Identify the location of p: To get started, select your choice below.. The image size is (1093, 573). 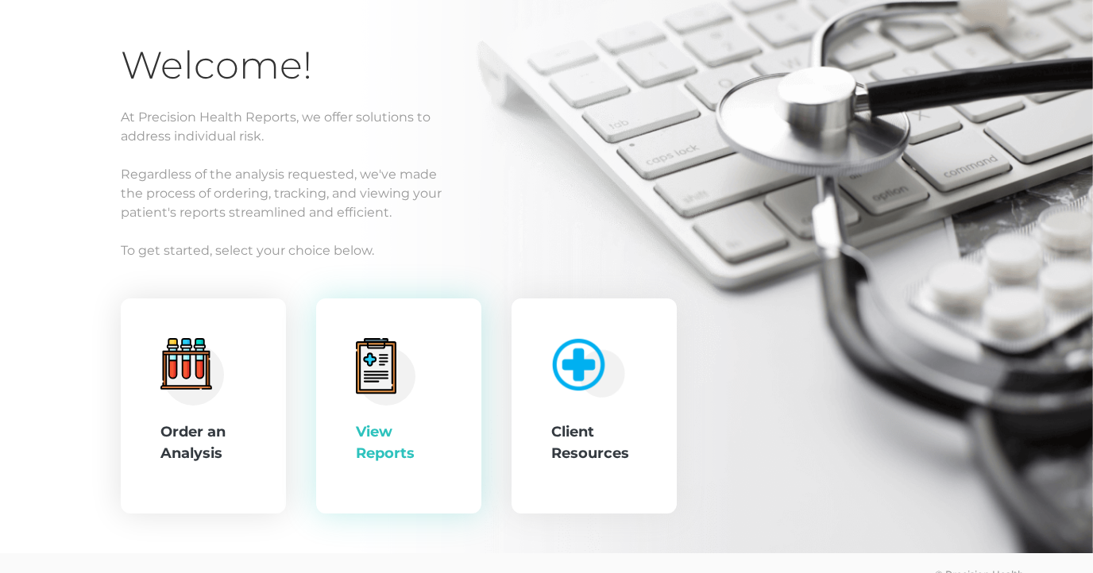
(546, 251).